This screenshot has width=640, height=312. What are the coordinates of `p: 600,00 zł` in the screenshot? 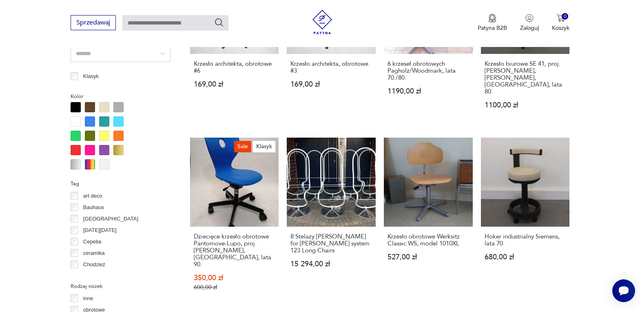 It's located at (235, 287).